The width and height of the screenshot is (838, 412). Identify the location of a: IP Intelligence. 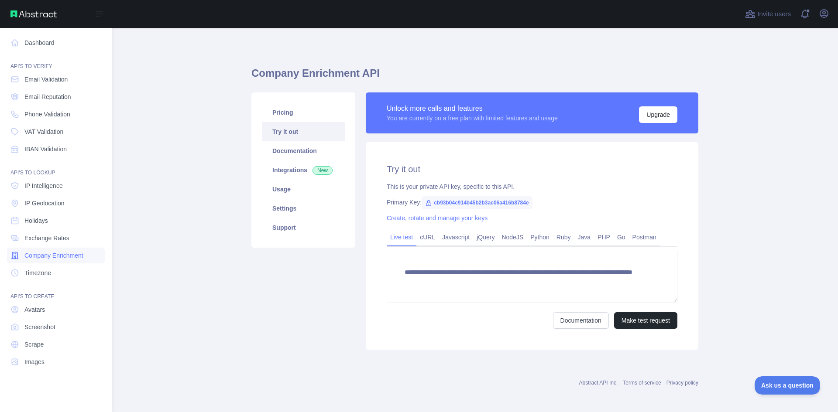
(56, 186).